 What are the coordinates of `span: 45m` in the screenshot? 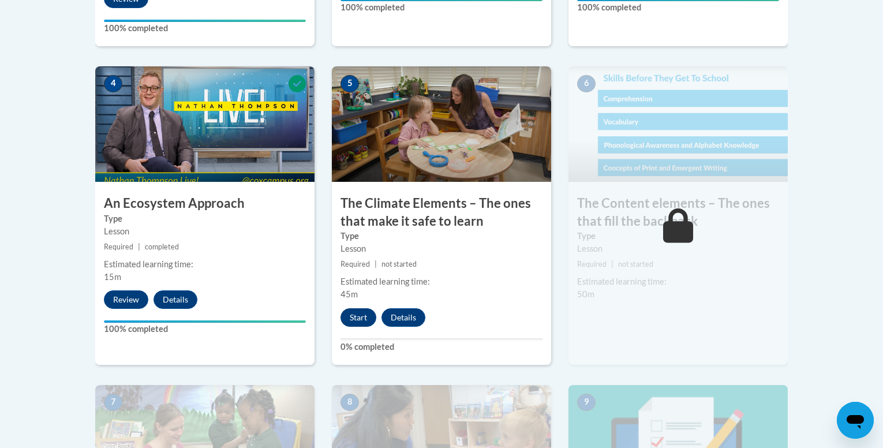 It's located at (349, 294).